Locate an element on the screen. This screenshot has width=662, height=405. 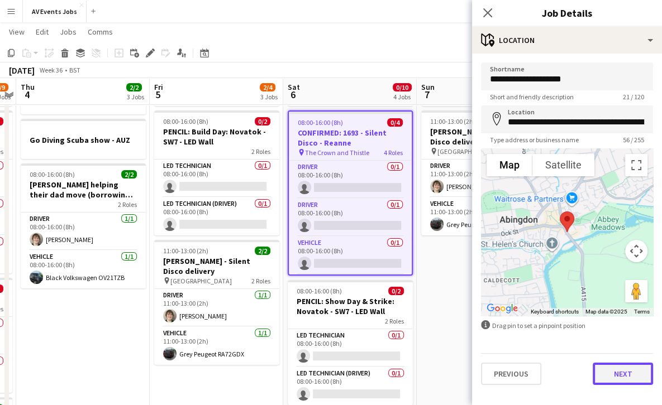
div: 08:00-16:00 (8h)0/2PENCIL: Build Day: Novatok - SW7 - LED Wall2 RolesLED Technician0/108:00-16:00... is located at coordinates (217, 173).